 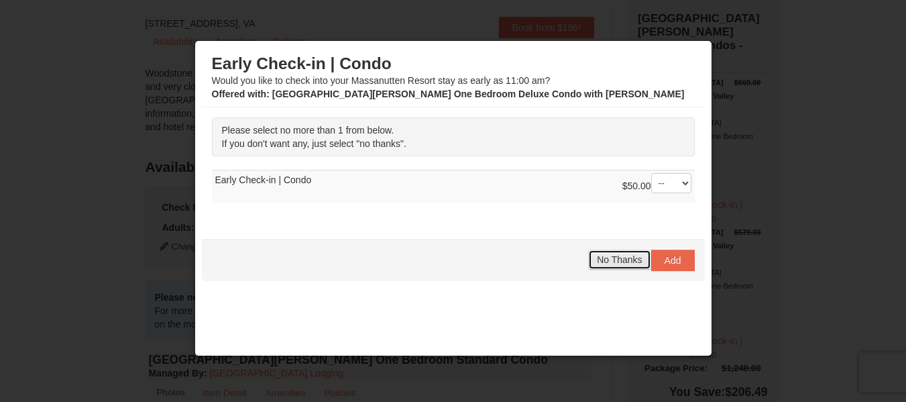 What do you see at coordinates (657, 186) in the screenshot?
I see `div: $50.00` at bounding box center [657, 186].